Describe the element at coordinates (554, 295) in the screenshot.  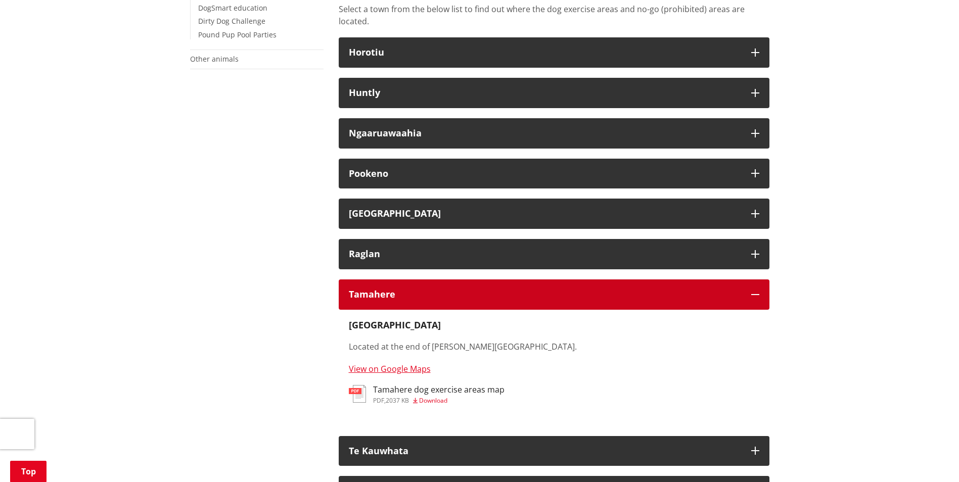
I see `button: Tamahere` at that location.